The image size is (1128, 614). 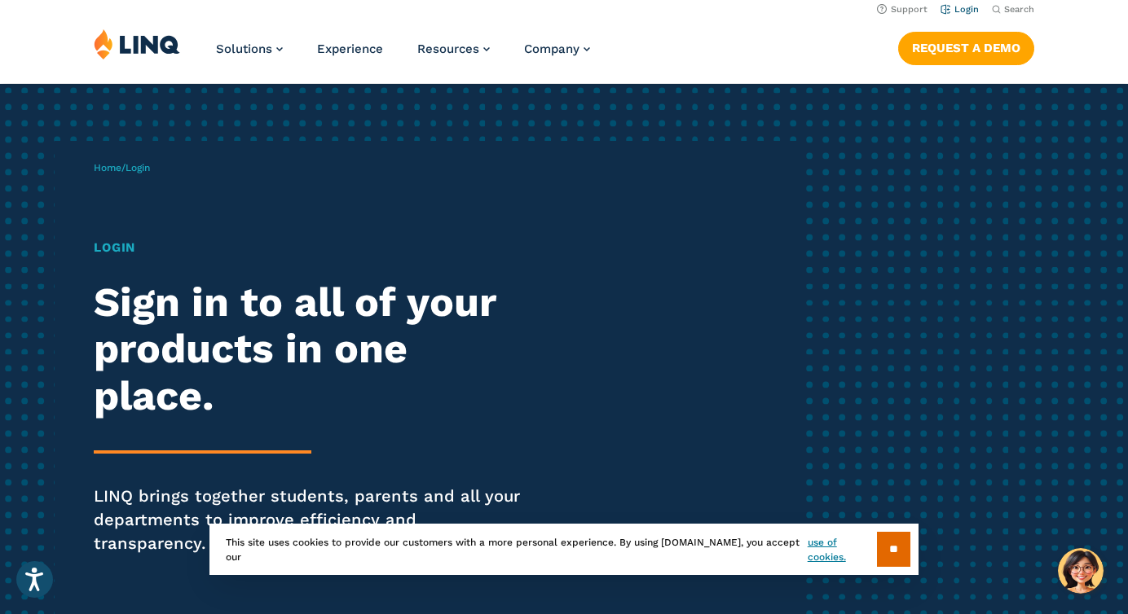 I want to click on span: Experience, so click(x=350, y=49).